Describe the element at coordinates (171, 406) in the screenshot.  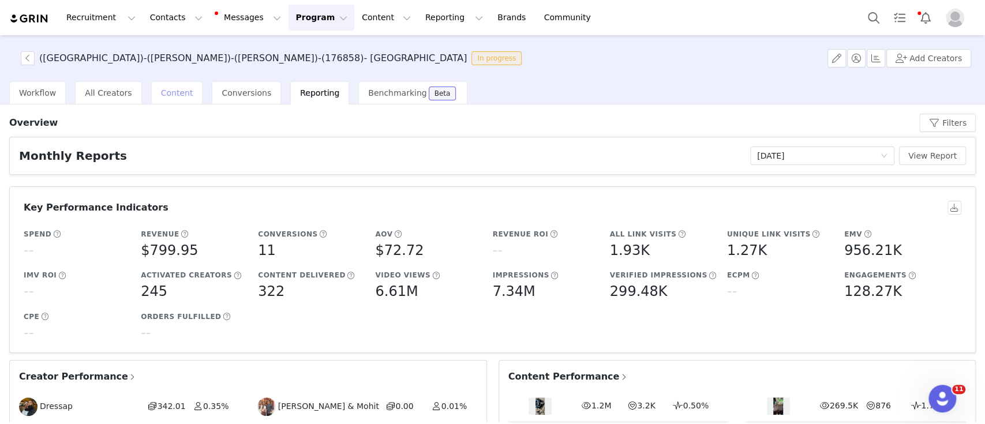
I see `span: 342.01` at that location.